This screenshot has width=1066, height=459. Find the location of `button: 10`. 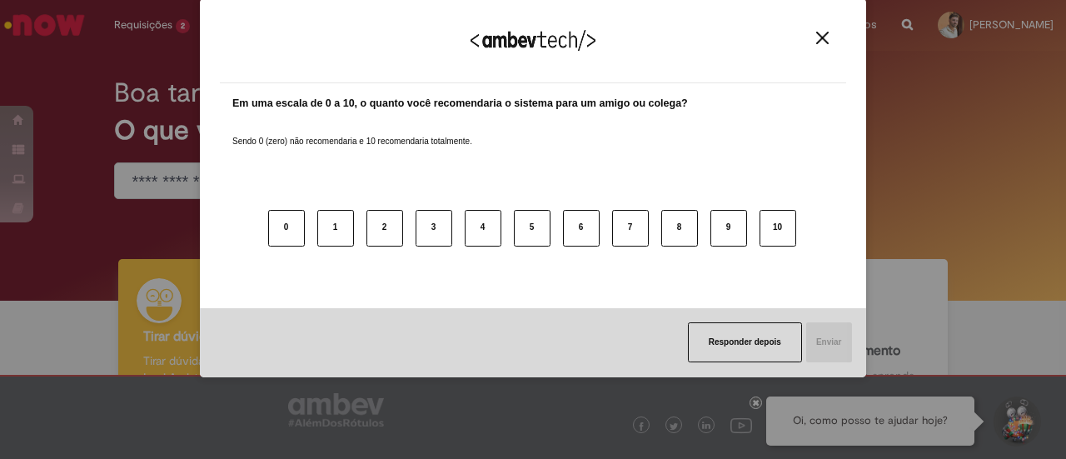

button: 10 is located at coordinates (778, 228).